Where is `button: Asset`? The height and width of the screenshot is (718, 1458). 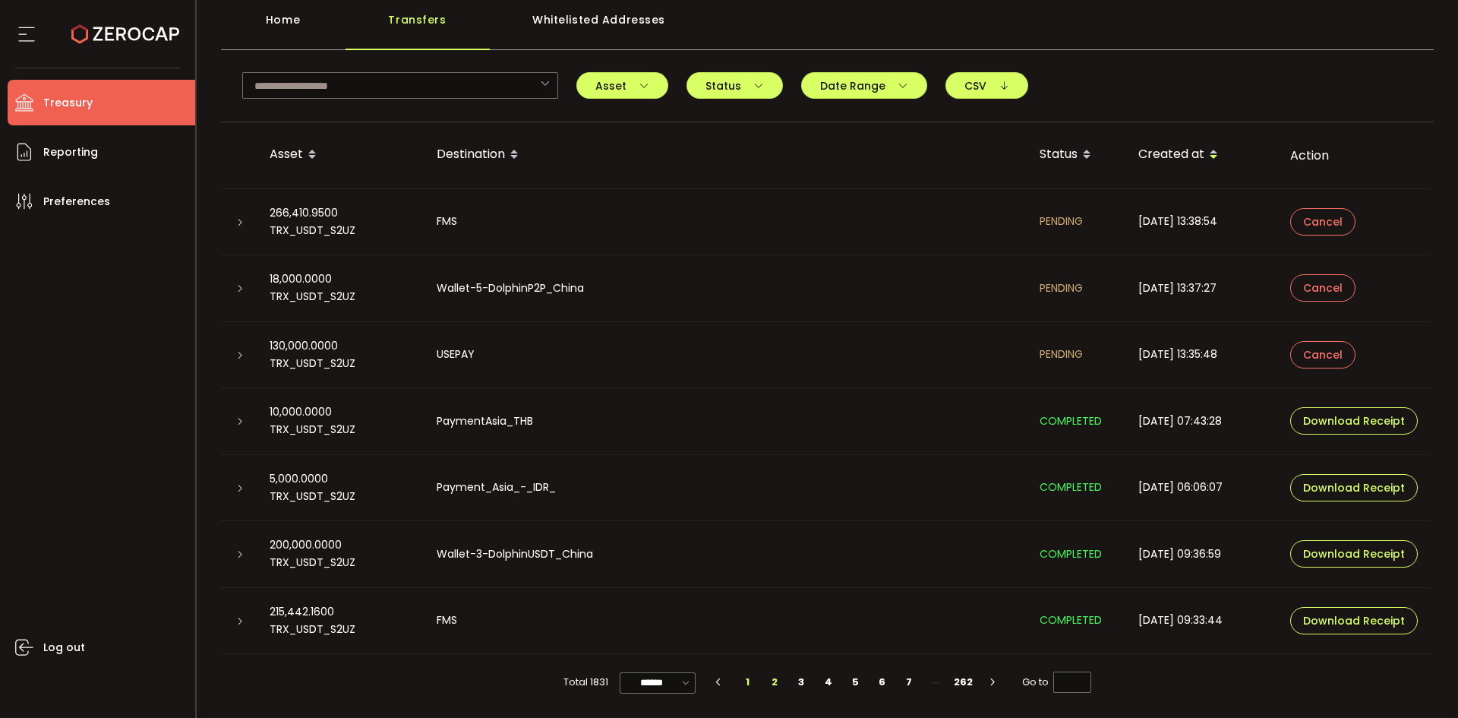
button: Asset is located at coordinates (622, 85).